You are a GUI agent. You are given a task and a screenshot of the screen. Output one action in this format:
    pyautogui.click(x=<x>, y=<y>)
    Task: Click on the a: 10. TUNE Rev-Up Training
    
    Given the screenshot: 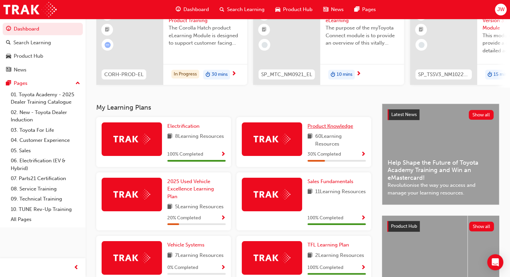 What is the action you would take?
    pyautogui.click(x=45, y=209)
    